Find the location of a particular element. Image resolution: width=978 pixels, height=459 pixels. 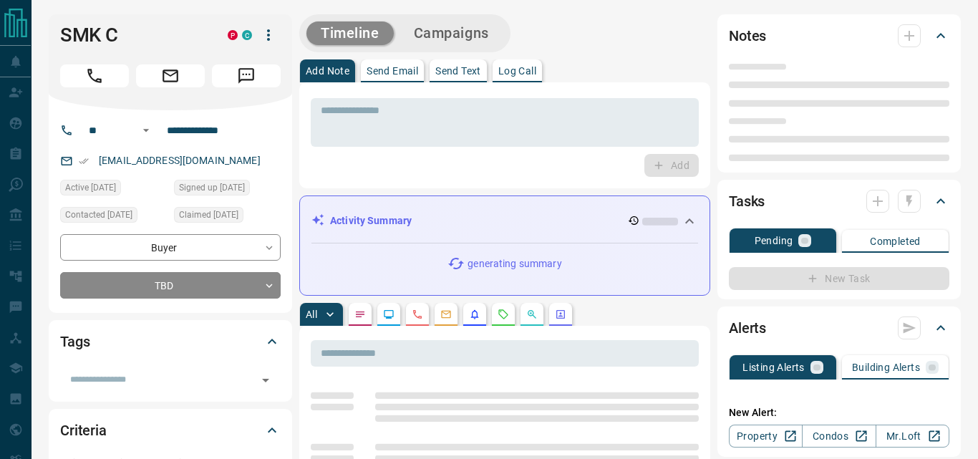

p: Activity Summary is located at coordinates (371, 220).